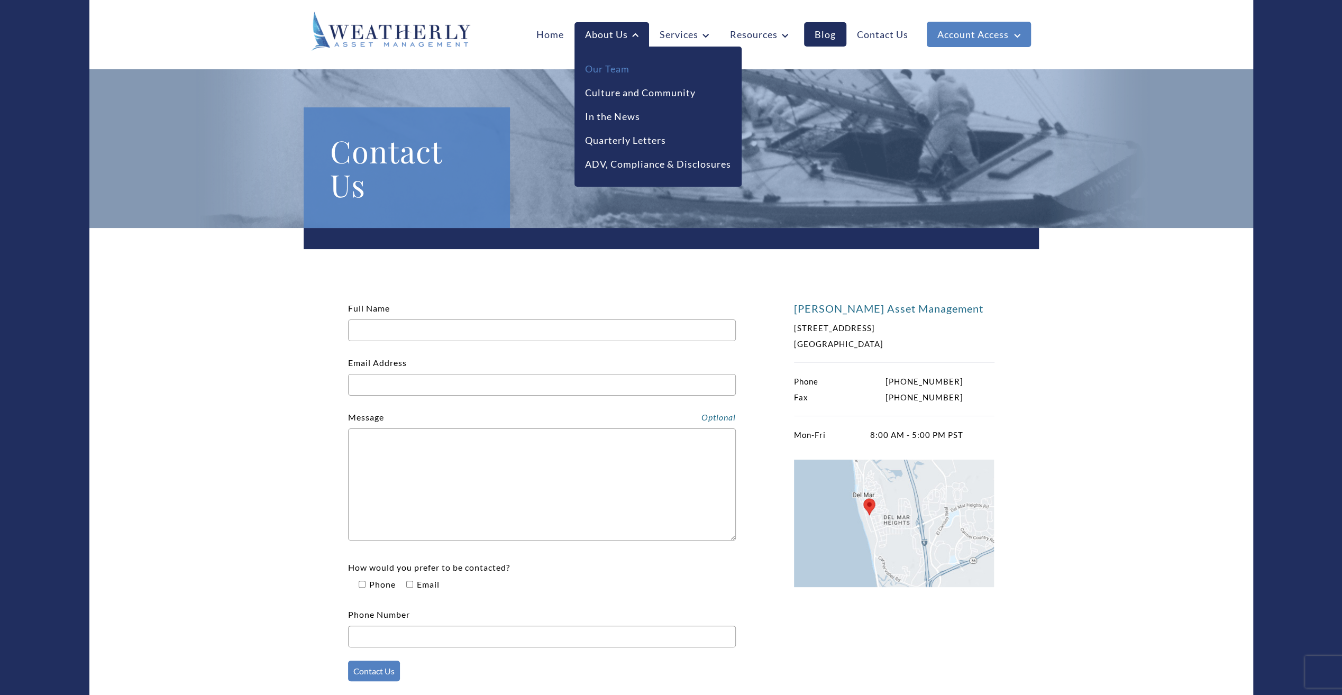 This screenshot has width=1342, height=695. Describe the element at coordinates (825, 34) in the screenshot. I see `a: Blog` at that location.